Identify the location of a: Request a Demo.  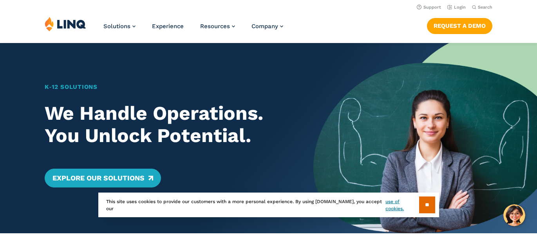
(460, 26).